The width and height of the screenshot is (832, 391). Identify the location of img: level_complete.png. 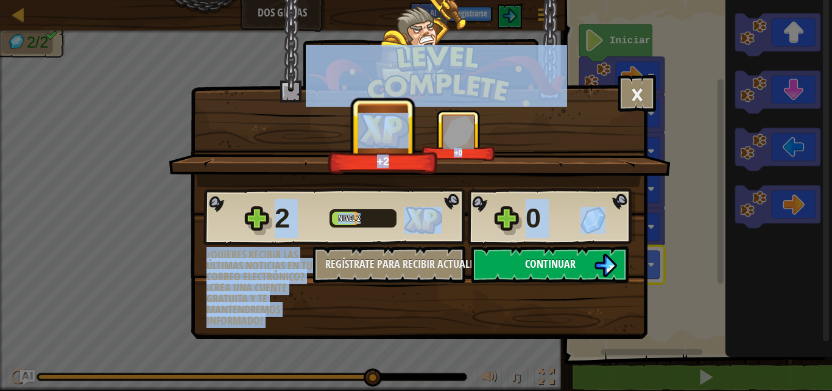
(436, 76).